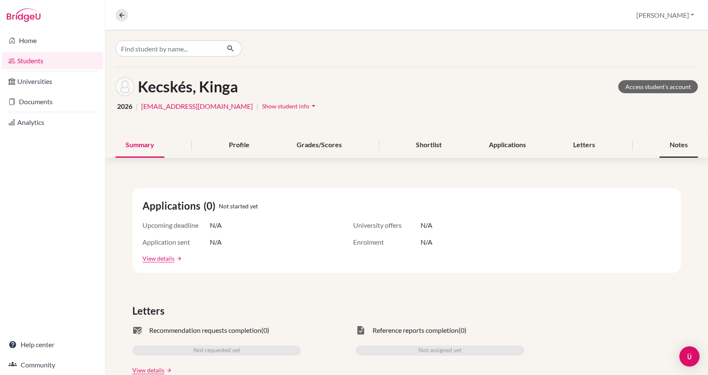 The height and width of the screenshot is (375, 708). I want to click on span: University offers, so click(387, 225).